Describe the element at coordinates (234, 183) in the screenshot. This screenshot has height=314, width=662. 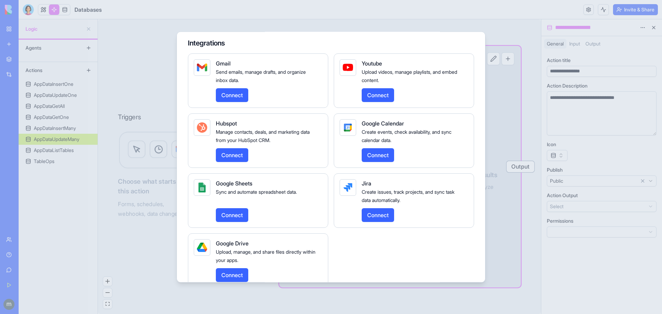
I see `span: Google Sheets` at that location.